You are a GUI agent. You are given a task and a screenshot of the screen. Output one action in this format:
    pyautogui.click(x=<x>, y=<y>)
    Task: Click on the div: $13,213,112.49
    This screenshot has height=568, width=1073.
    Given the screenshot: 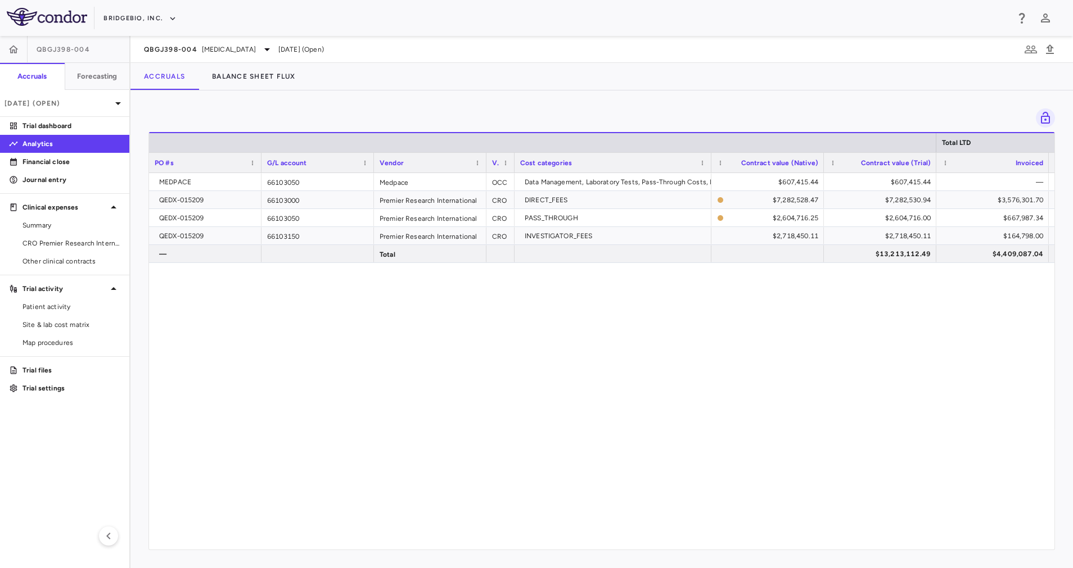 What is the action you would take?
    pyautogui.click(x=882, y=254)
    